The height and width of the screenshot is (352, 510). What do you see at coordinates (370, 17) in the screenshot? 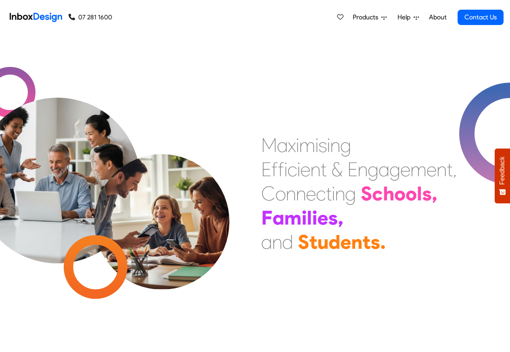
I see `a: Products` at bounding box center [370, 17].